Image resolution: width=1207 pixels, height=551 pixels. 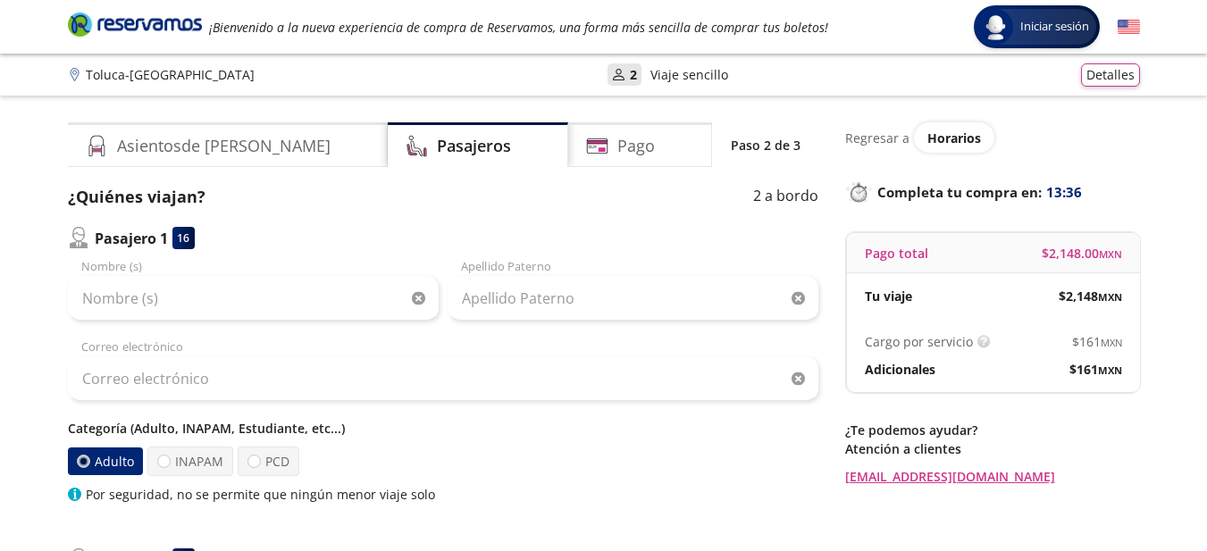 I want to click on h4: Pago, so click(x=636, y=146).